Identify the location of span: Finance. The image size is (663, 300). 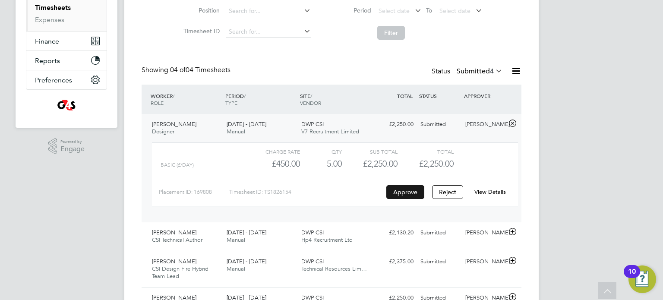
(47, 41).